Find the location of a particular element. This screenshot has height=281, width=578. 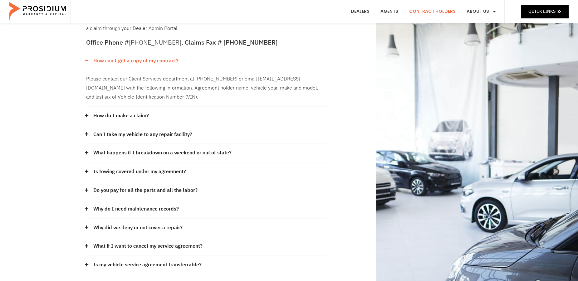

div: Why did we deny or not cover a repair? is located at coordinates (207, 228).